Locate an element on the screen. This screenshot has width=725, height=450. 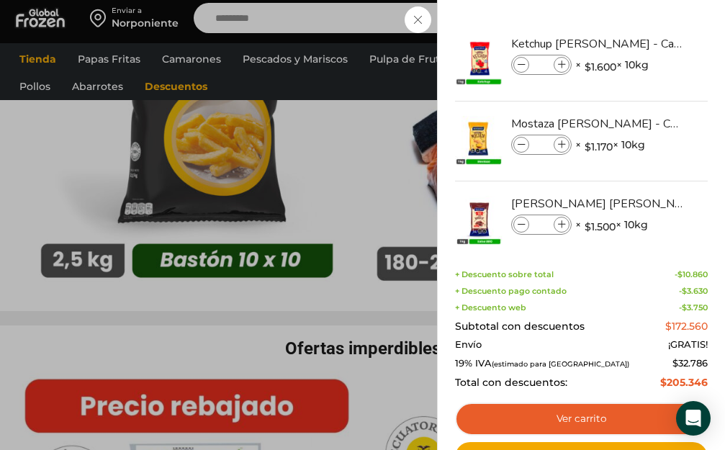
bdi: 3.750 is located at coordinates (694, 307).